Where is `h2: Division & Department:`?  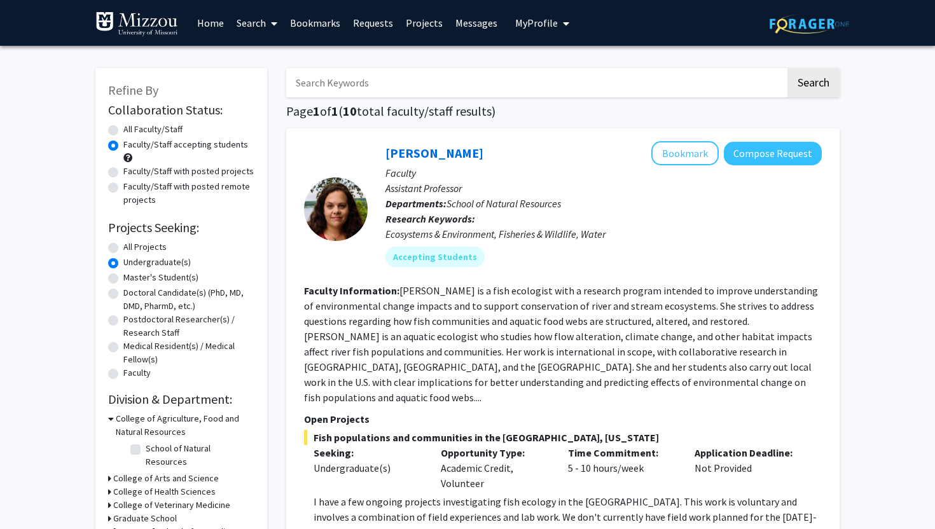
h2: Division & Department: is located at coordinates (181, 400).